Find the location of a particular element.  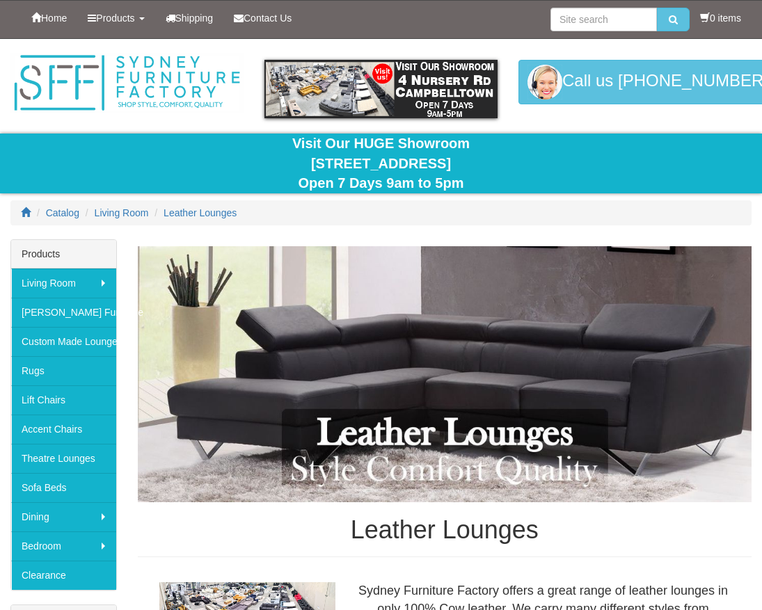

a: Custom Made Lounges is located at coordinates (63, 342).